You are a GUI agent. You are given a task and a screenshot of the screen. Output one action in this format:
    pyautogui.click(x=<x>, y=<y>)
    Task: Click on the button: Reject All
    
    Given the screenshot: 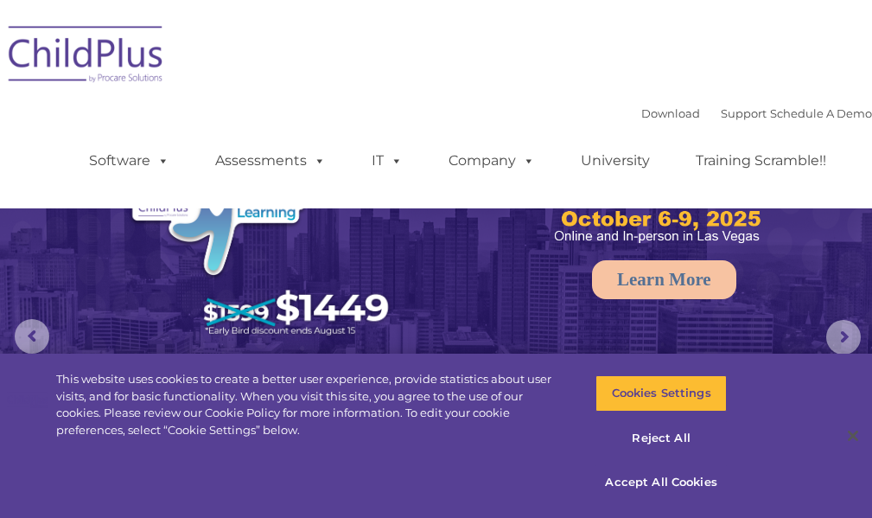 What is the action you would take?
    pyautogui.click(x=660, y=438)
    